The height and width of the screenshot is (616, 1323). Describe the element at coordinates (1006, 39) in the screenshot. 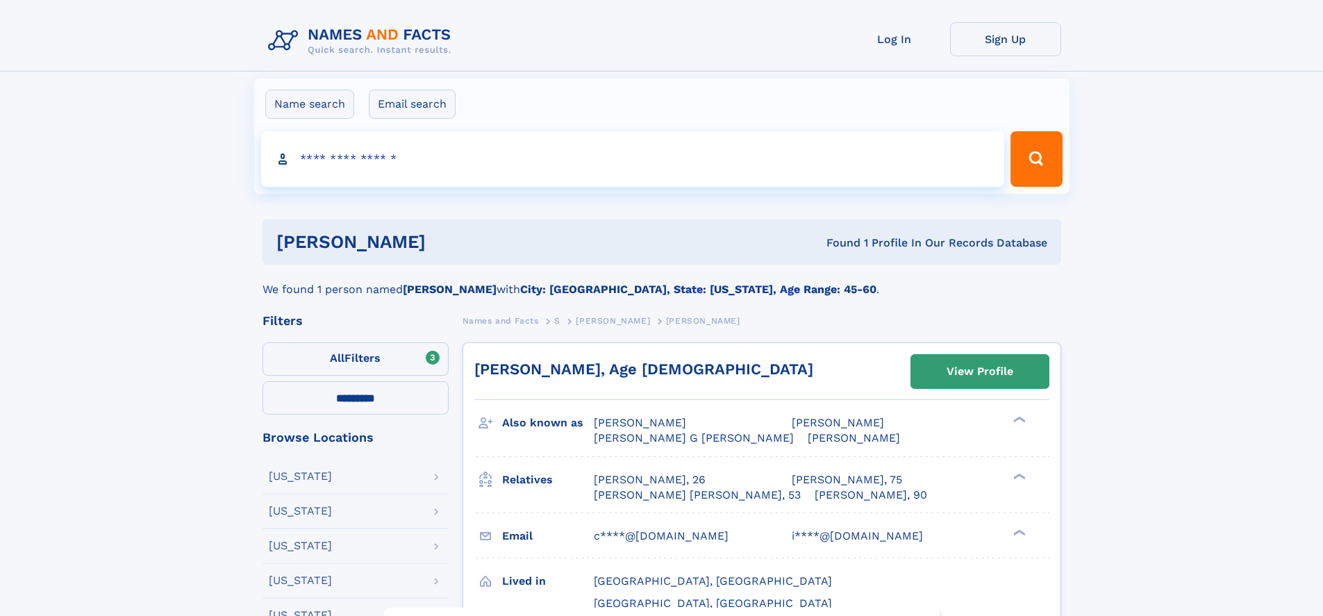

I see `a: Sign Up` at that location.